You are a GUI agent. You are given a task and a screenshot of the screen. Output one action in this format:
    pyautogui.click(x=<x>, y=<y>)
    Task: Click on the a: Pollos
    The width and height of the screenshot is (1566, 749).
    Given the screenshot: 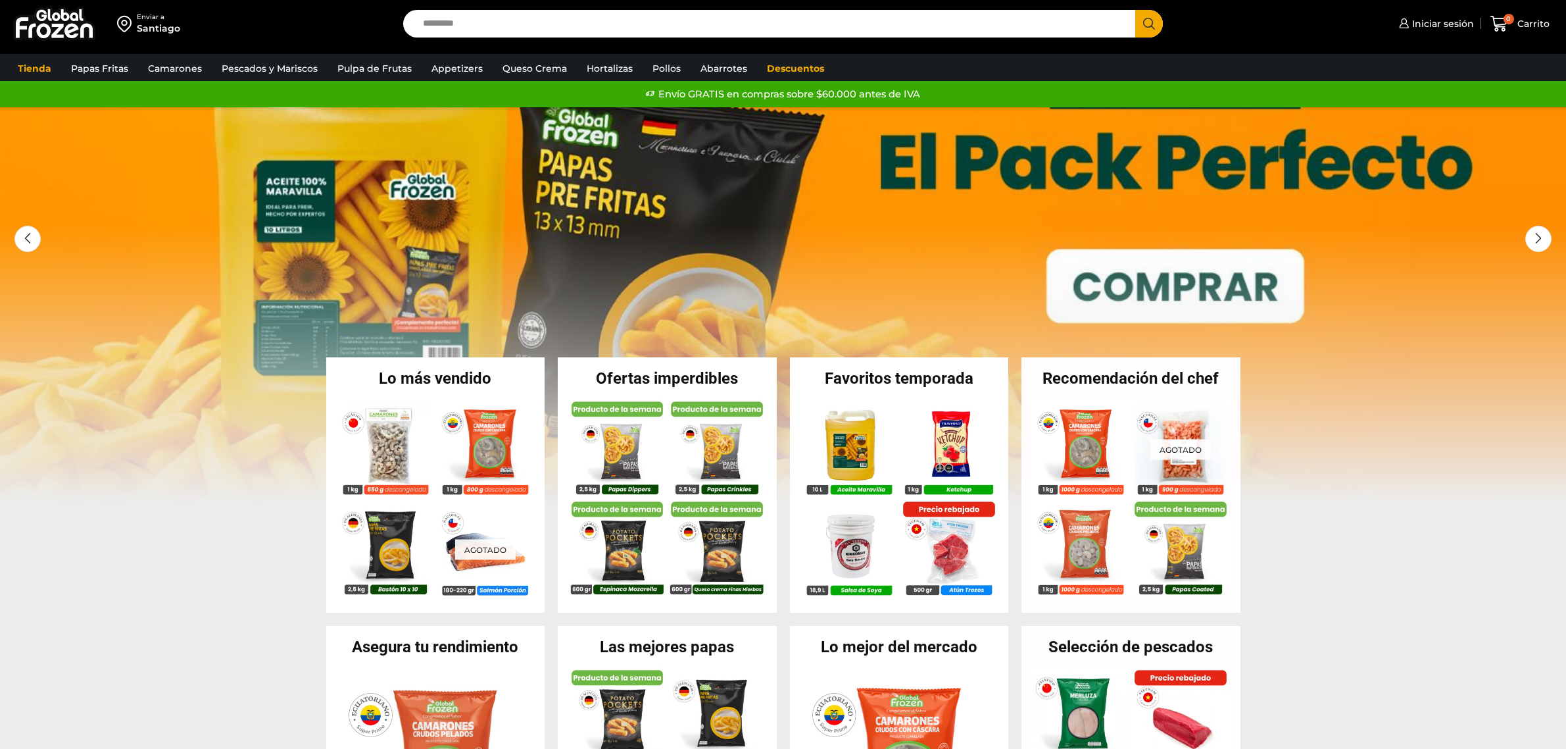 What is the action you would take?
    pyautogui.click(x=666, y=68)
    